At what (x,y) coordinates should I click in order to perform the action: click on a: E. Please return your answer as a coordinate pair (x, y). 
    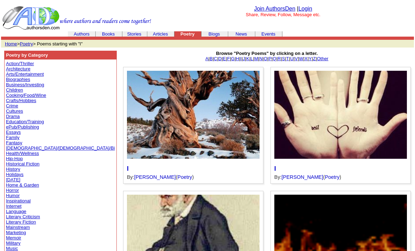
    Looking at the image, I should click on (224, 58).